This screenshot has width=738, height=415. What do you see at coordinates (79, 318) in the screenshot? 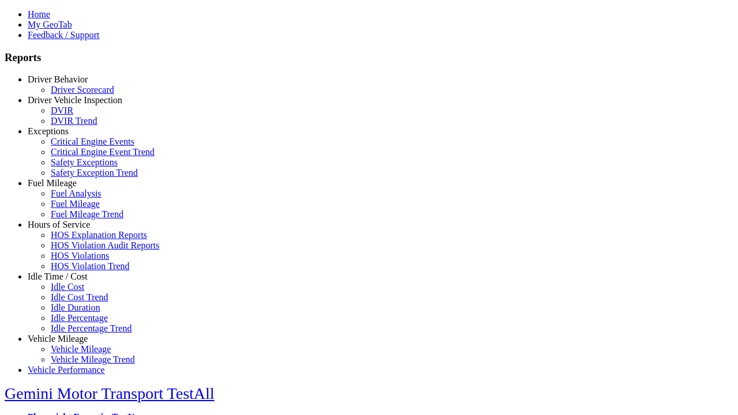
I see `a: Idle Percentage` at bounding box center [79, 318].